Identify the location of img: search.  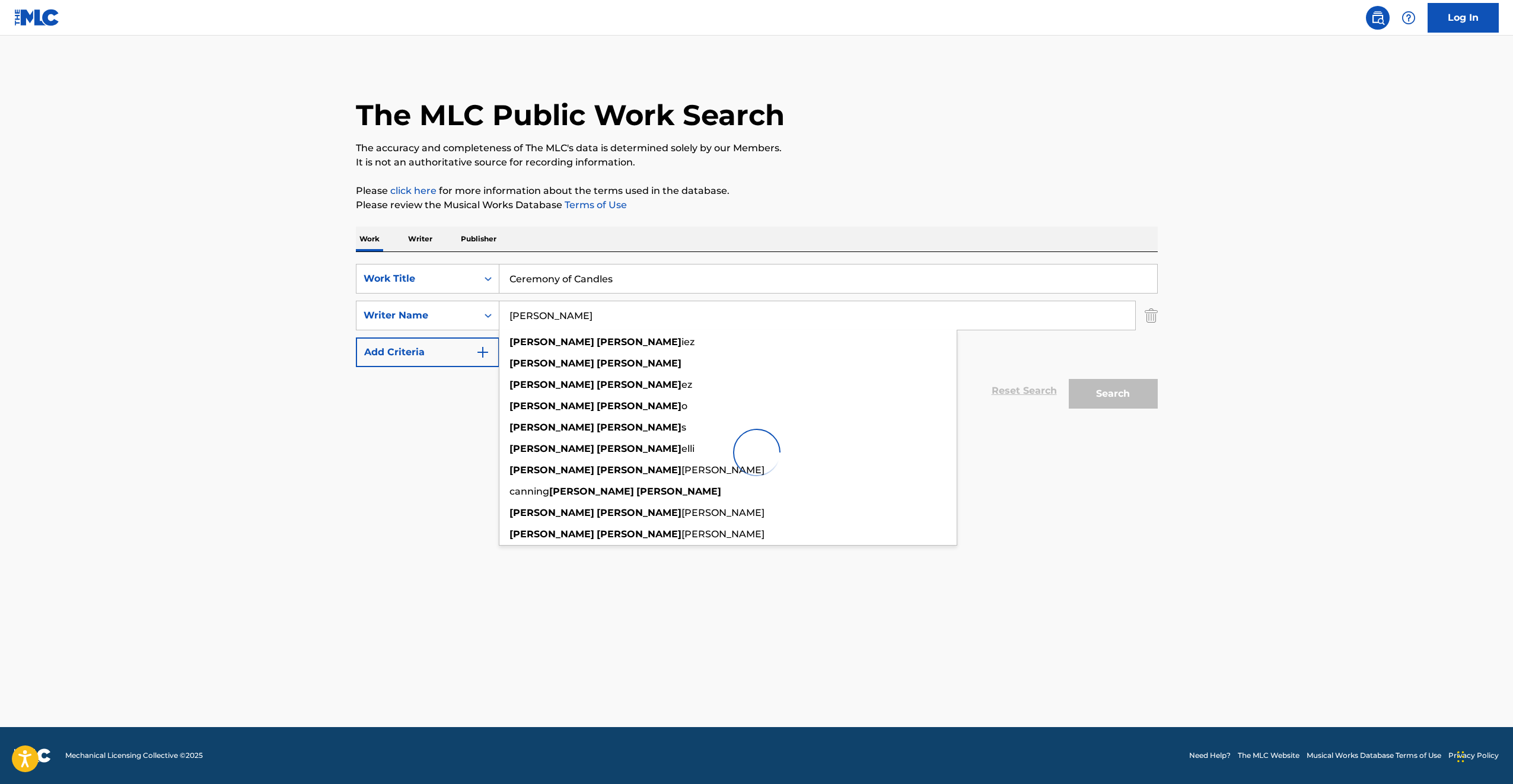
(1378, 18).